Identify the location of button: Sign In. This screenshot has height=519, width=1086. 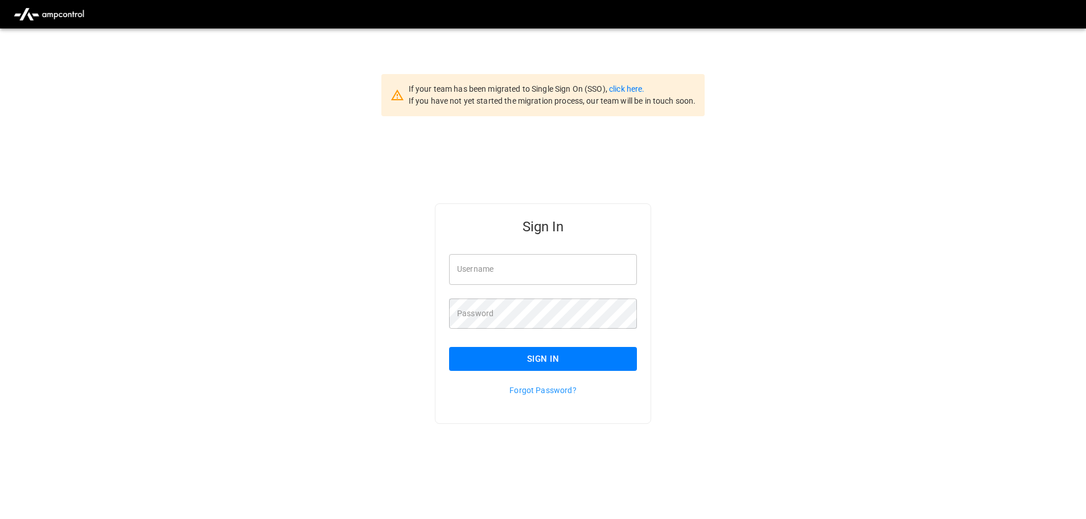
(543, 359).